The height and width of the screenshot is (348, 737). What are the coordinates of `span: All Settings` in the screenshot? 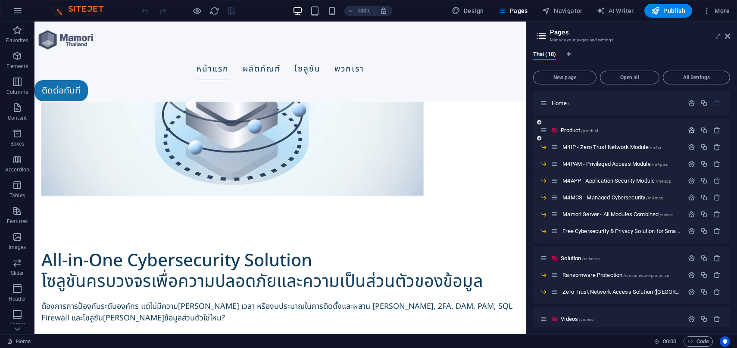 It's located at (697, 78).